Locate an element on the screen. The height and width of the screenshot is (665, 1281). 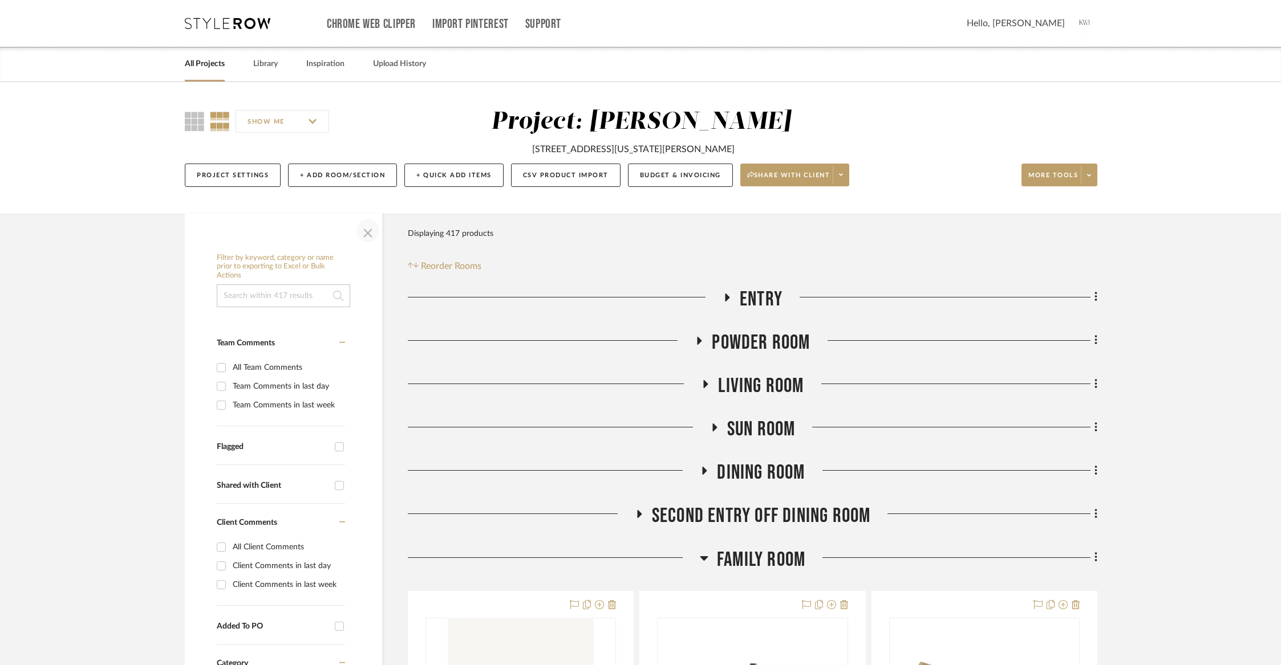
button: Share with client is located at coordinates (795, 175).